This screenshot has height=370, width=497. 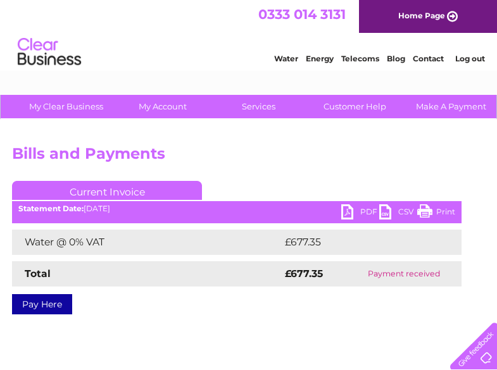 I want to click on a: Contact, so click(x=428, y=58).